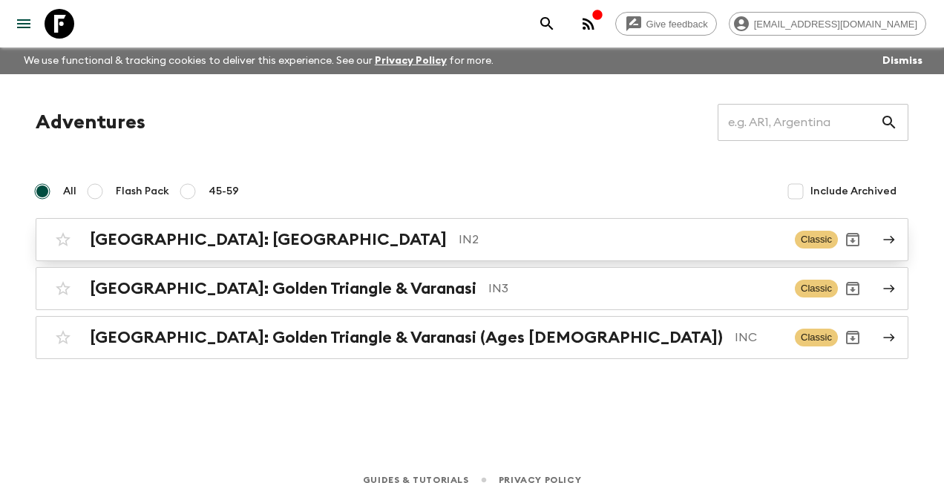 The image size is (944, 500). Describe the element at coordinates (677, 24) in the screenshot. I see `span: Give feedback` at that location.